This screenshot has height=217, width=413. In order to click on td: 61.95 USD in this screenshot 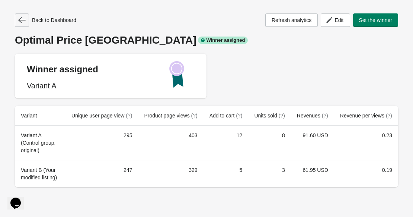, I will do `click(313, 173)`.